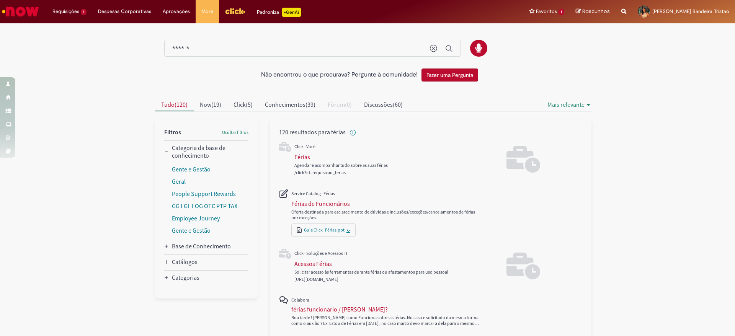  What do you see at coordinates (279, 12) in the screenshot?
I see `div: Padroniza` at bounding box center [279, 12].